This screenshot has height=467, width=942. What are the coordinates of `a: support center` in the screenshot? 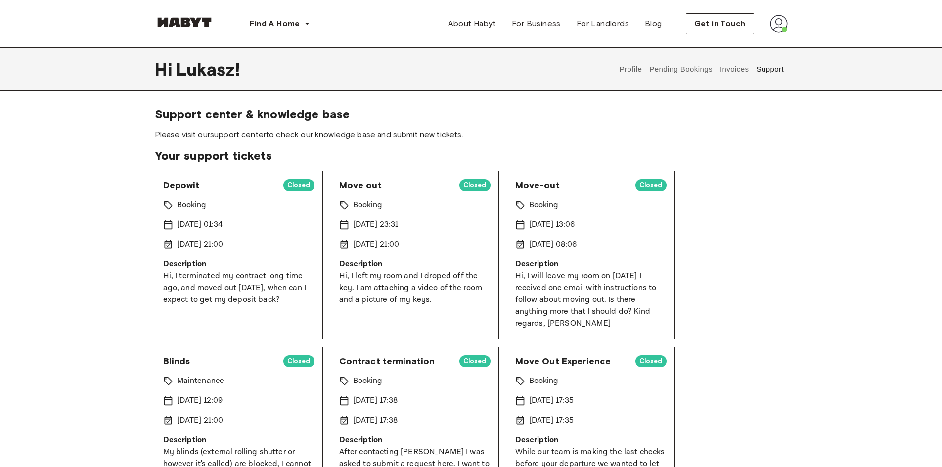 It's located at (238, 134).